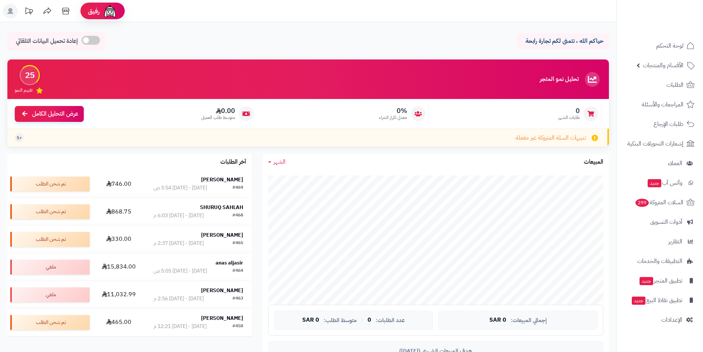  What do you see at coordinates (642, 203) in the screenshot?
I see `span: 299` at bounding box center [642, 203].